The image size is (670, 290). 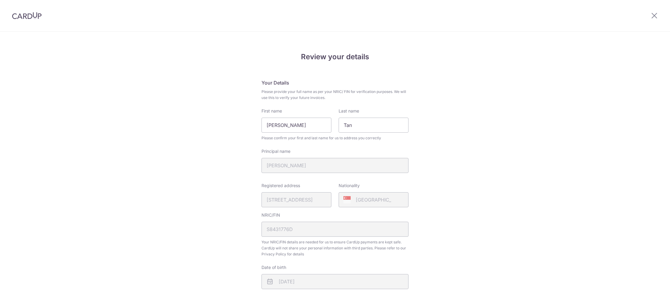 I want to click on img: CardUp, so click(x=27, y=16).